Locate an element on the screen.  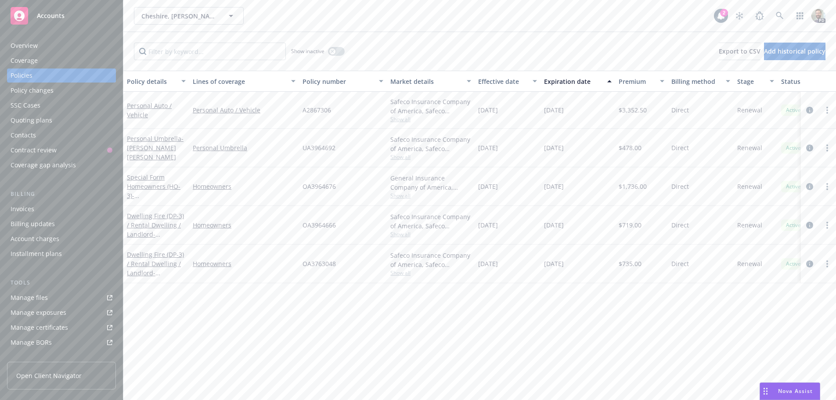
a: Special Form Homeowners (HO-3) is located at coordinates (155, 191).